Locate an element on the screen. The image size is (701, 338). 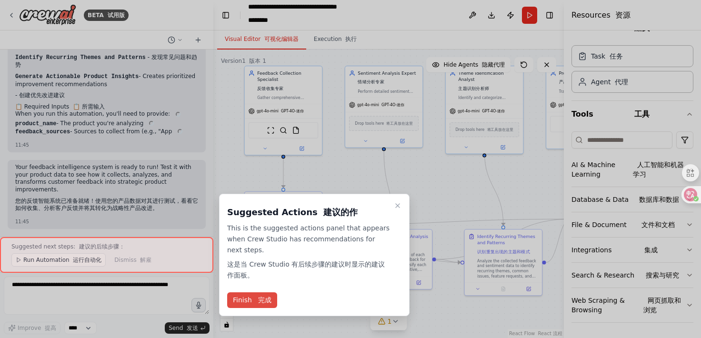
font: 建议的作 is located at coordinates (341, 212).